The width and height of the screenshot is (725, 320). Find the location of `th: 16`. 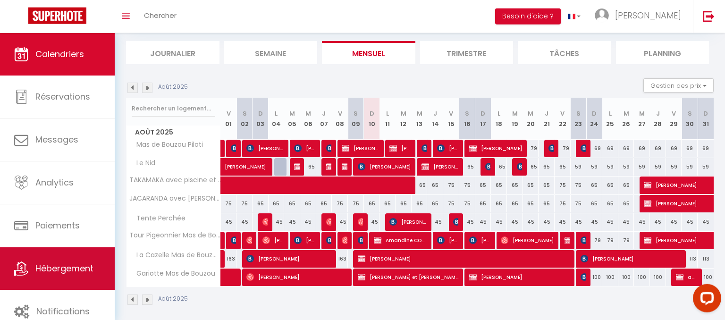

th: 16 is located at coordinates (467, 119).